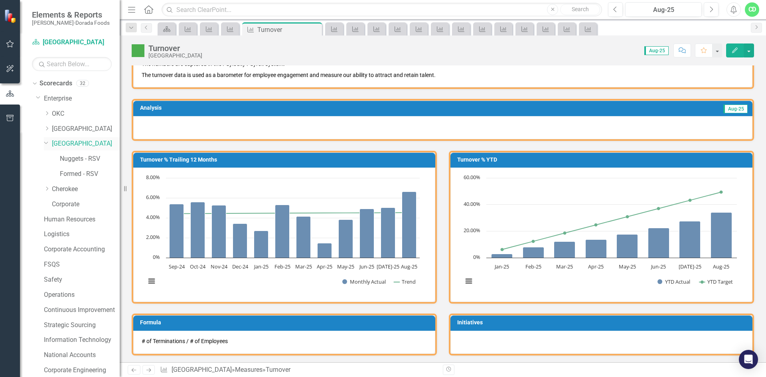 The image size is (766, 377). I want to click on button: Aug-25, so click(663, 10).